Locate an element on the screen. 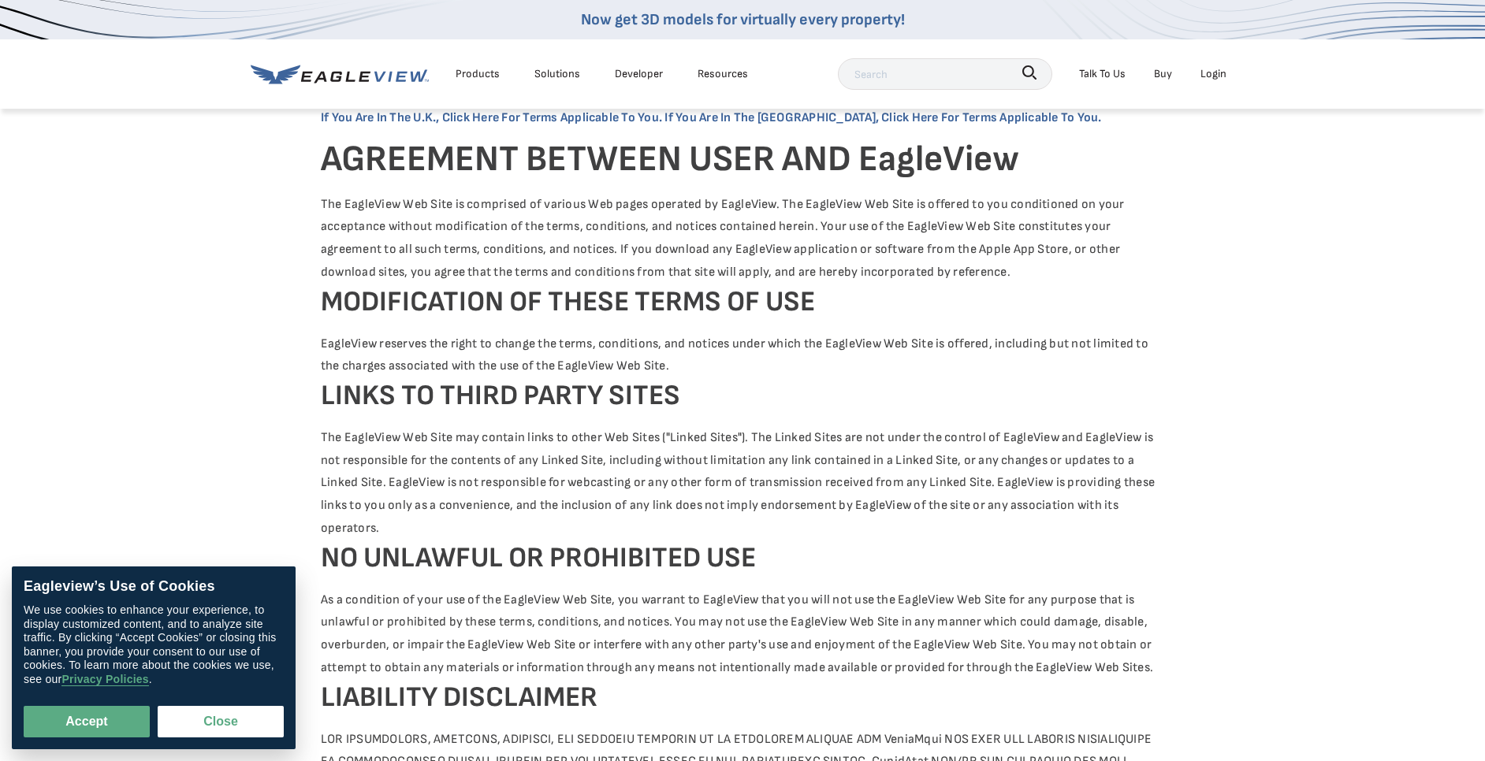 This screenshot has width=1485, height=761. div: We use cookies to enhance your experience, to display customized content, and to analyze site tra... is located at coordinates (154, 645).